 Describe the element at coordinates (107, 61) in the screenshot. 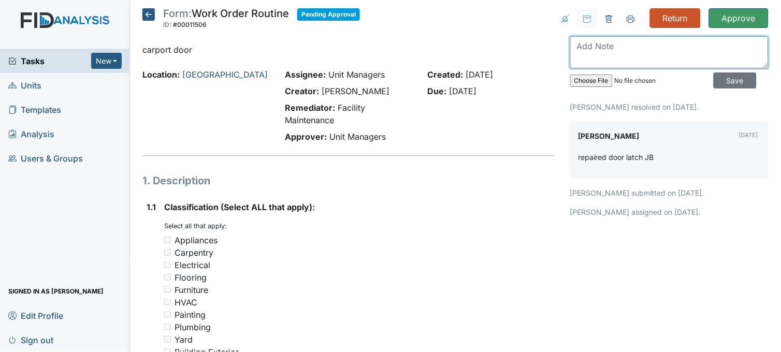

I see `button: New` at that location.